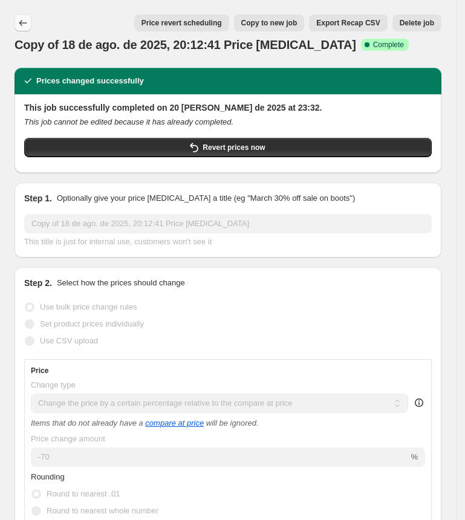 The height and width of the screenshot is (520, 465). Describe the element at coordinates (88, 307) in the screenshot. I see `span: Use bulk price change rules` at that location.